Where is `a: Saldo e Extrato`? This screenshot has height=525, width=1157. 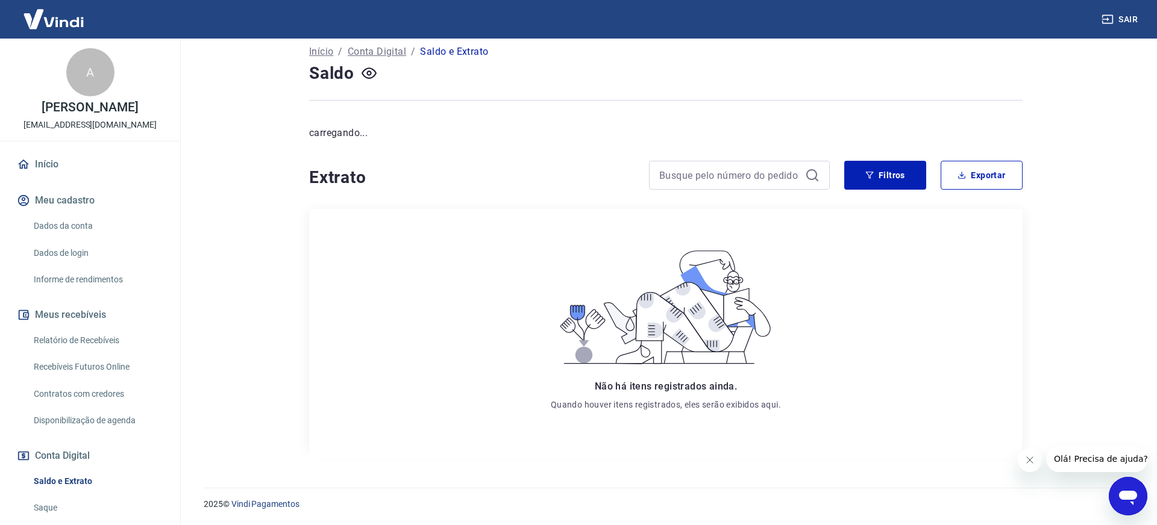 a: Saldo e Extrato is located at coordinates (97, 482).